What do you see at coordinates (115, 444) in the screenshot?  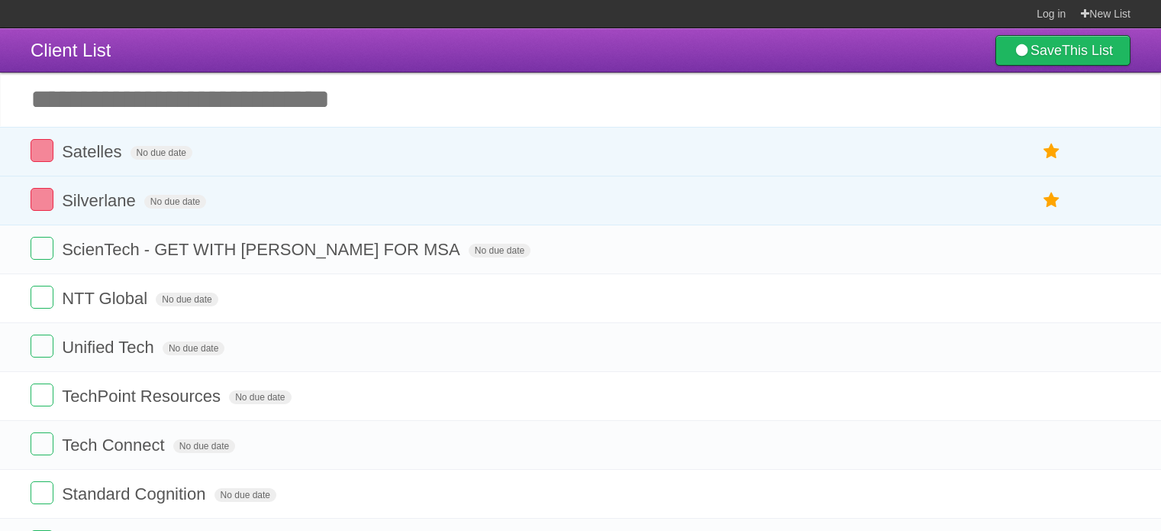 I see `span: Tech Connect` at bounding box center [115, 444].